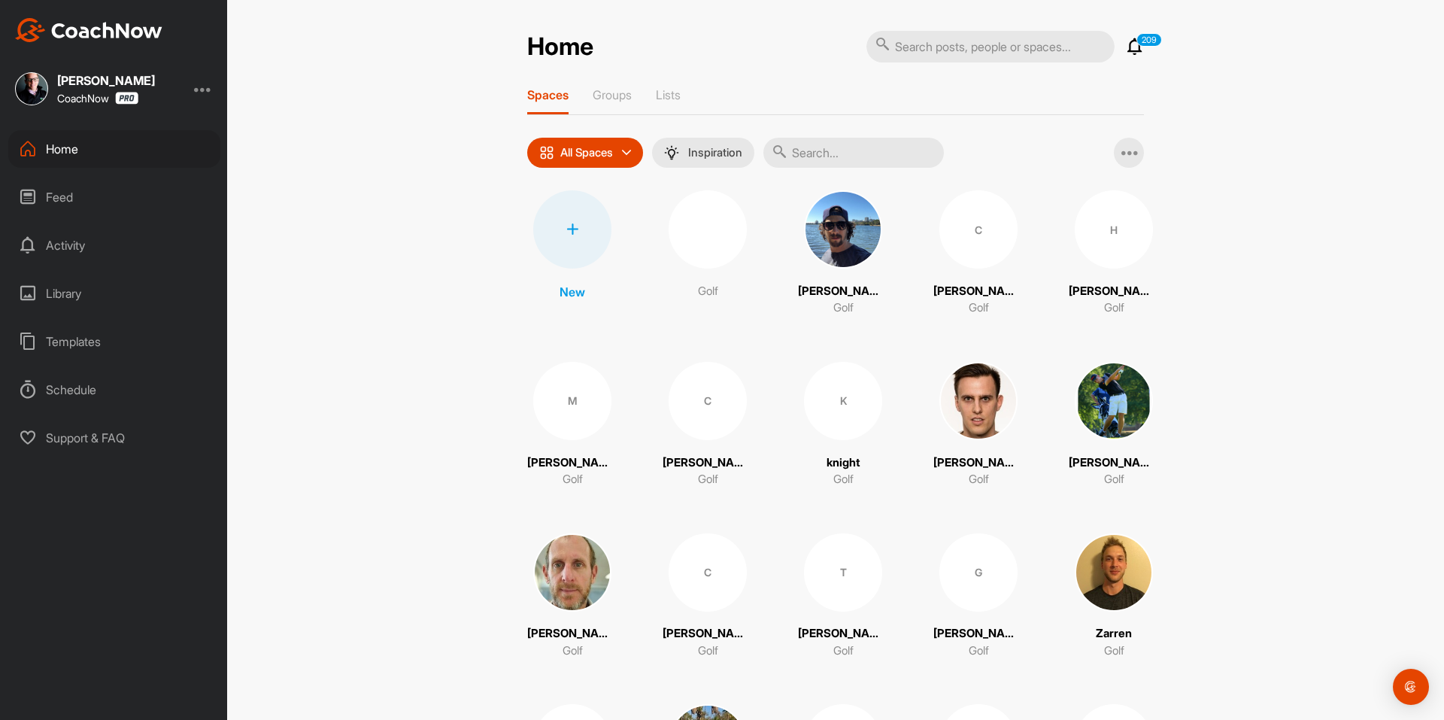 This screenshot has width=1444, height=720. I want to click on div: Activity, so click(114, 245).